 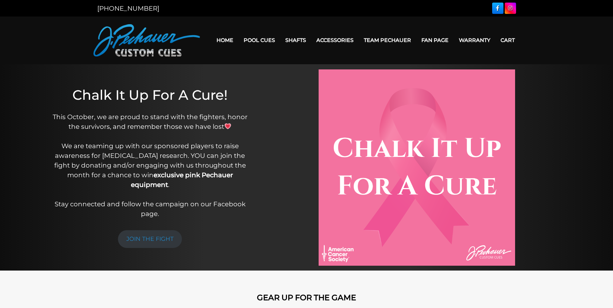 What do you see at coordinates (507, 40) in the screenshot?
I see `a: Cart` at bounding box center [507, 40].